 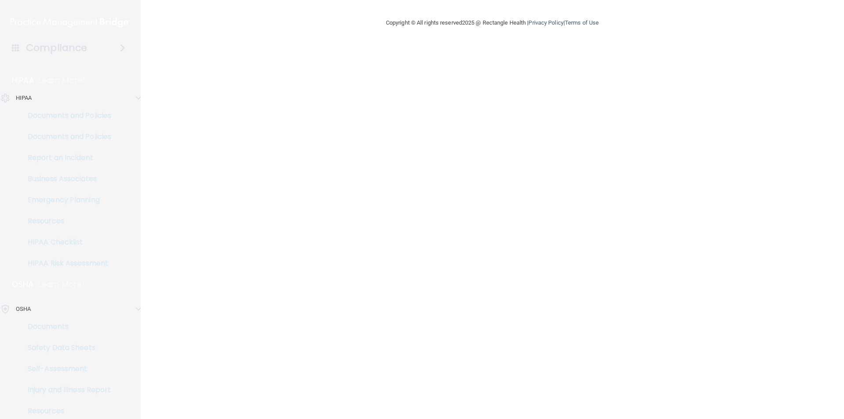 I want to click on h4: Compliance, so click(x=56, y=48).